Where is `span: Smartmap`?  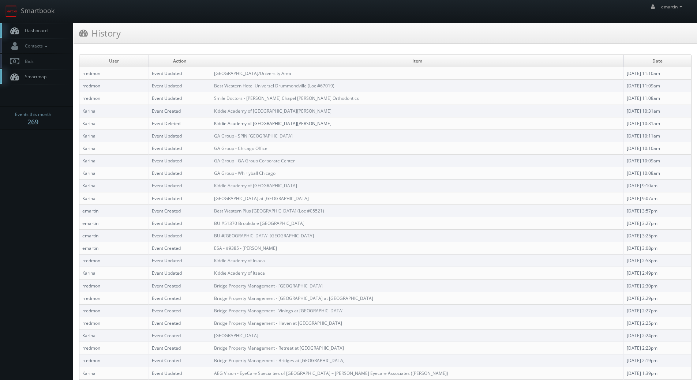
span: Smartmap is located at coordinates (34, 76).